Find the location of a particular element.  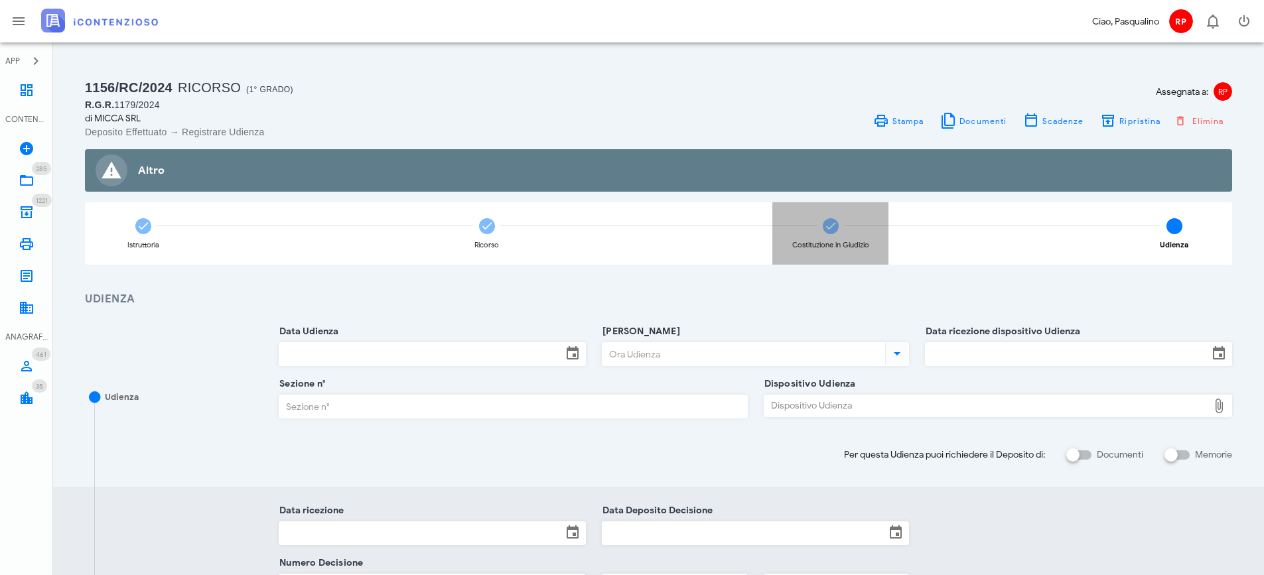

strong: Altro is located at coordinates (151, 170).